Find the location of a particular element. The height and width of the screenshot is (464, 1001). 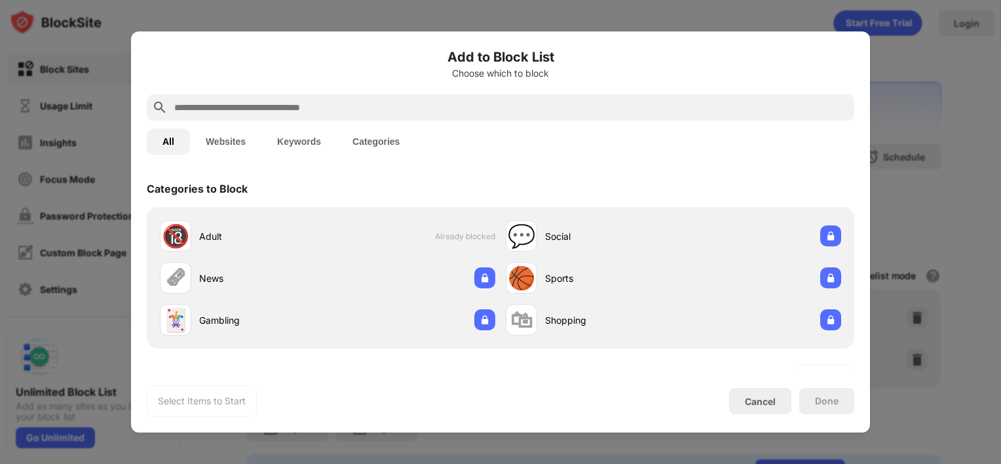

div: Sports is located at coordinates (609, 278).